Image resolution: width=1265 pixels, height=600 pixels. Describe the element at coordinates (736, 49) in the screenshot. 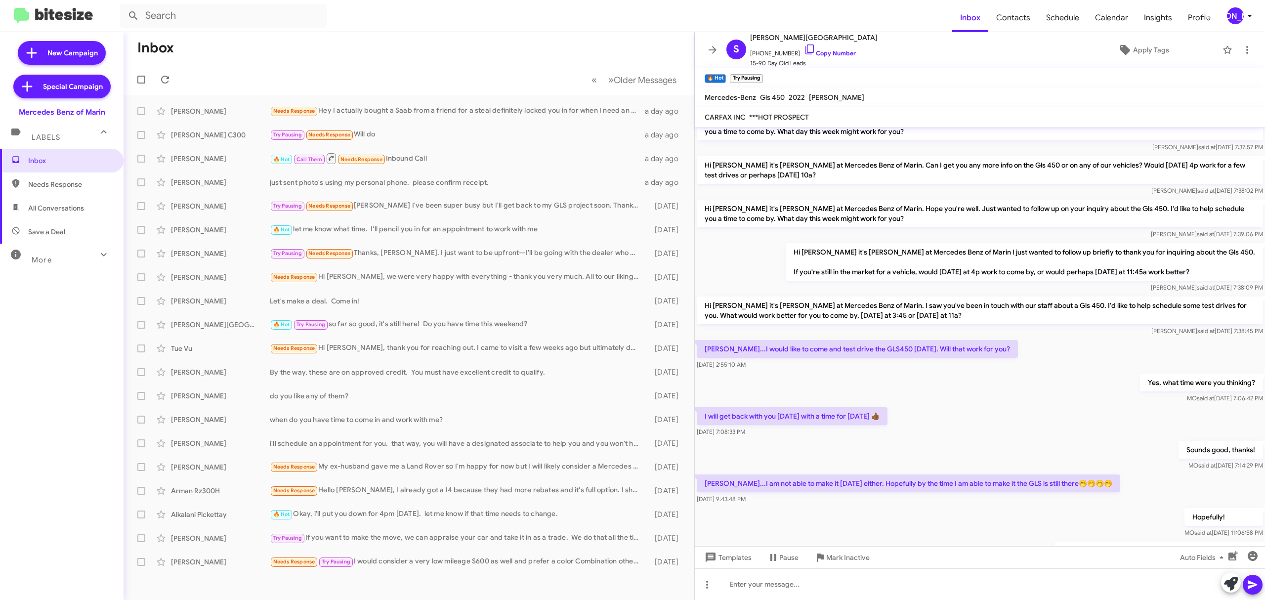

I see `span: S` at that location.